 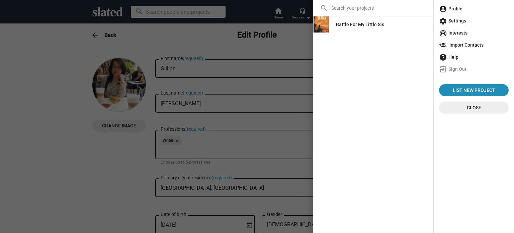 What do you see at coordinates (474, 33) in the screenshot?
I see `a: Interests` at bounding box center [474, 33].